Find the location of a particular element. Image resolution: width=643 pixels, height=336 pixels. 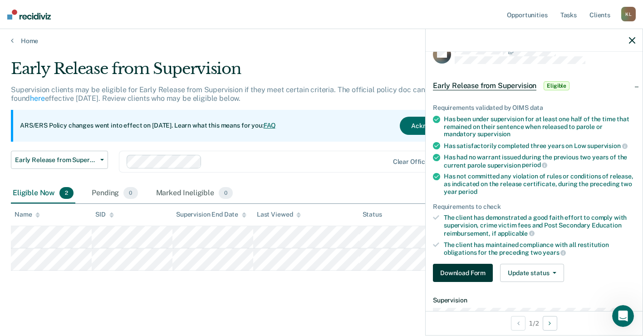

div: The client has maintained compliance with all restitution obligations for the preceding two is located at coordinates (540, 249).